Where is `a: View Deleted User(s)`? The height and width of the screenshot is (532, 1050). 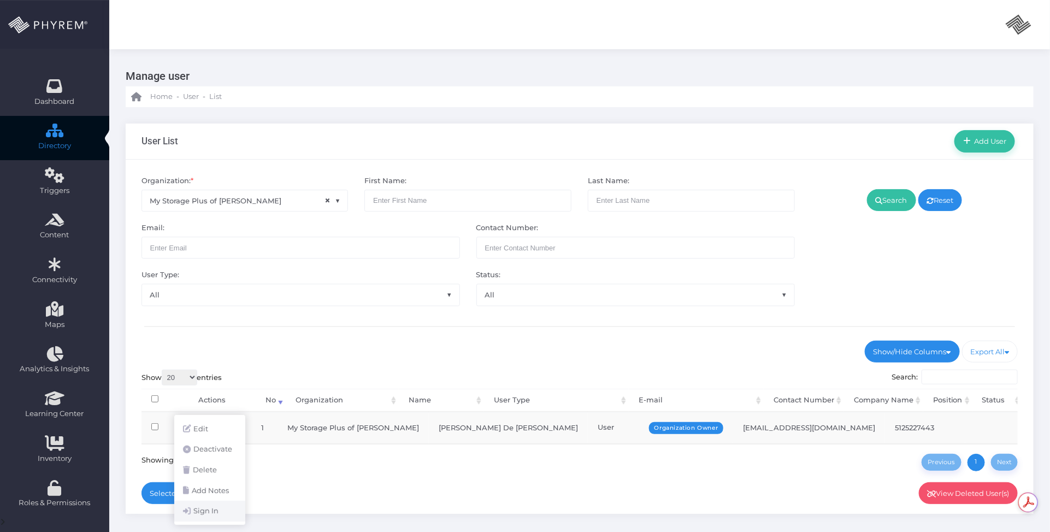
a: View Deleted User(s) is located at coordinates (969, 493).